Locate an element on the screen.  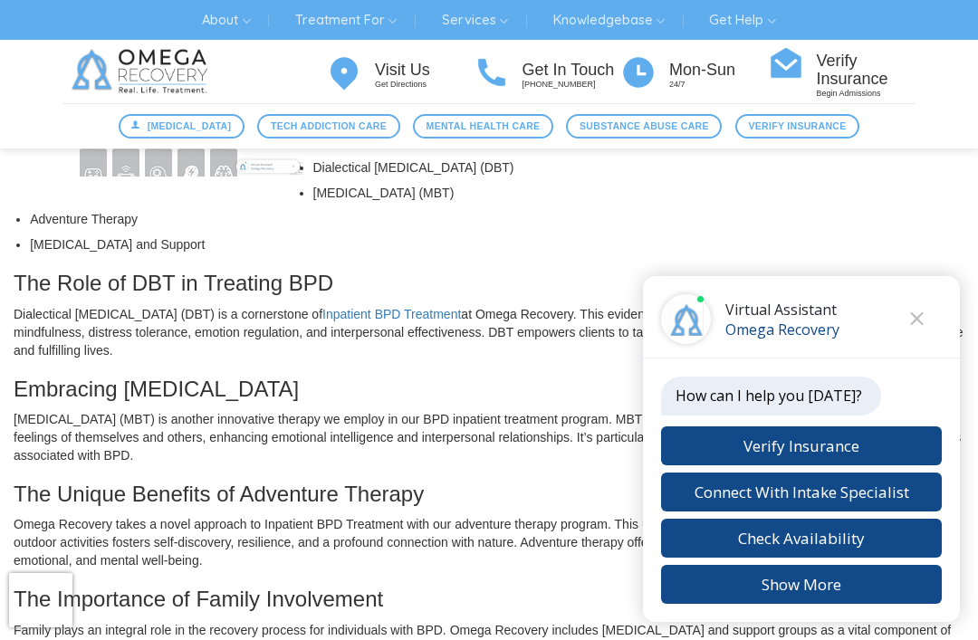
h4: Get In Touch is located at coordinates (571, 71).